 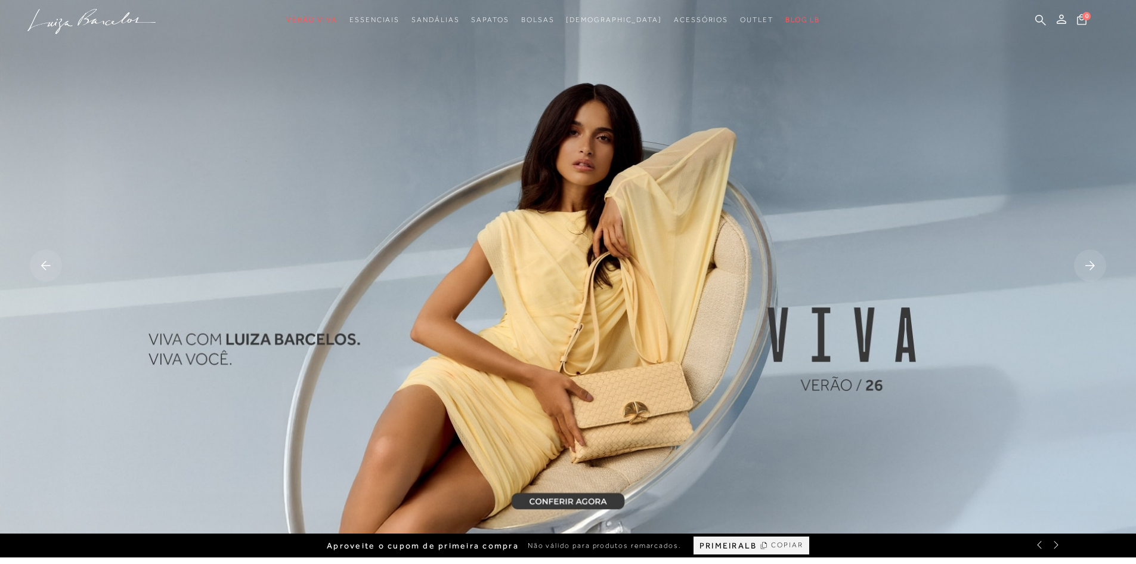 What do you see at coordinates (701, 20) in the screenshot?
I see `span: Acessórios` at bounding box center [701, 20].